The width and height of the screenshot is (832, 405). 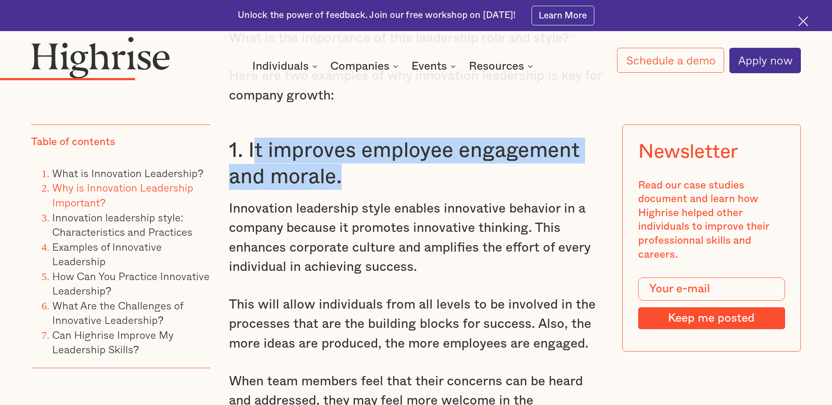 I want to click on a: Can Highrise Improve My Leadership Skills?, so click(x=113, y=342).